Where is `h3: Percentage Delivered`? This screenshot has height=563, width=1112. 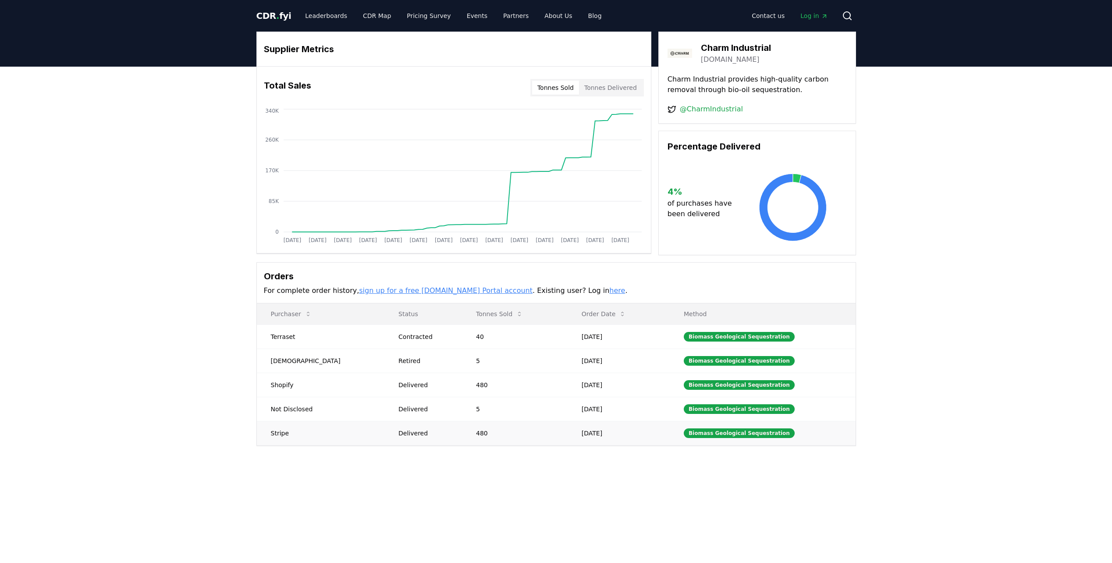
h3: Percentage Delivered is located at coordinates (757, 146).